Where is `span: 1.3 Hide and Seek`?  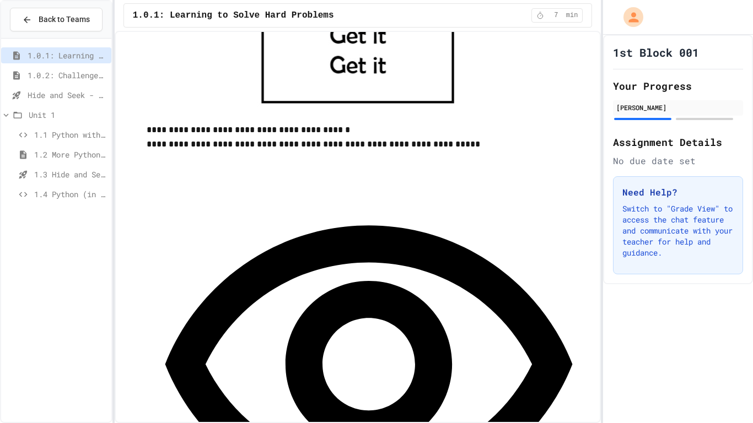 span: 1.3 Hide and Seek is located at coordinates (71, 174).